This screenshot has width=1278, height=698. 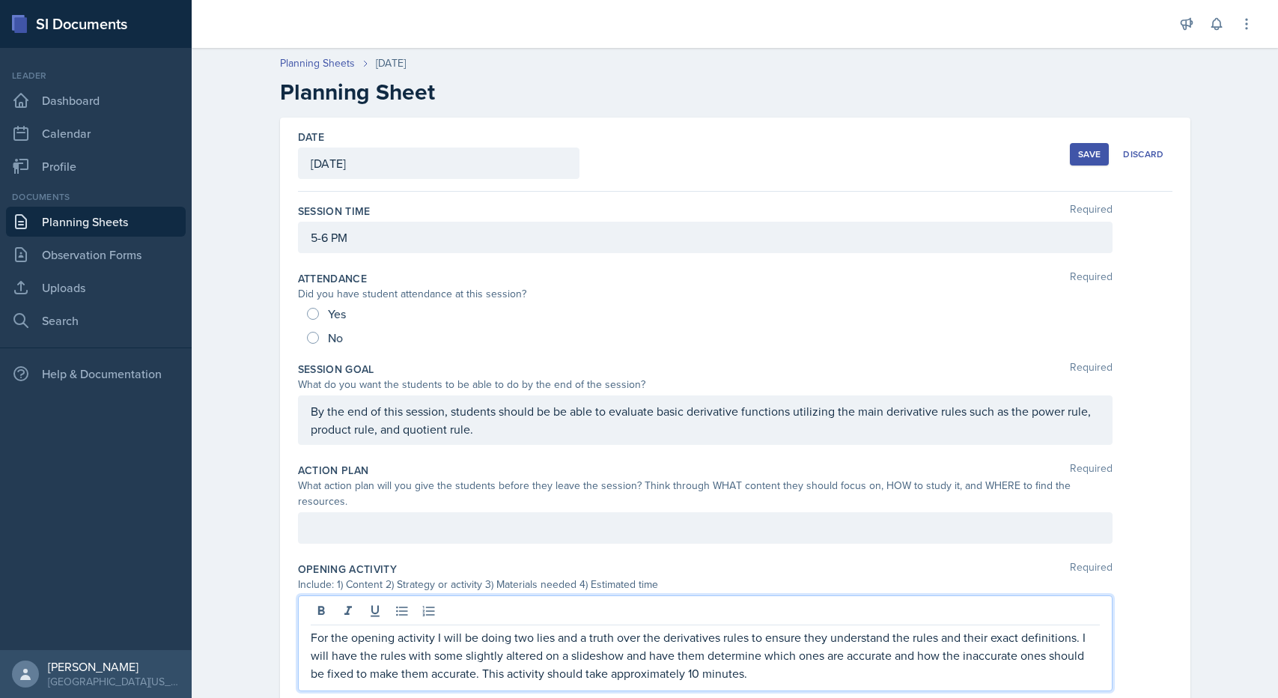 What do you see at coordinates (96, 287) in the screenshot?
I see `a: Uploads` at bounding box center [96, 287].